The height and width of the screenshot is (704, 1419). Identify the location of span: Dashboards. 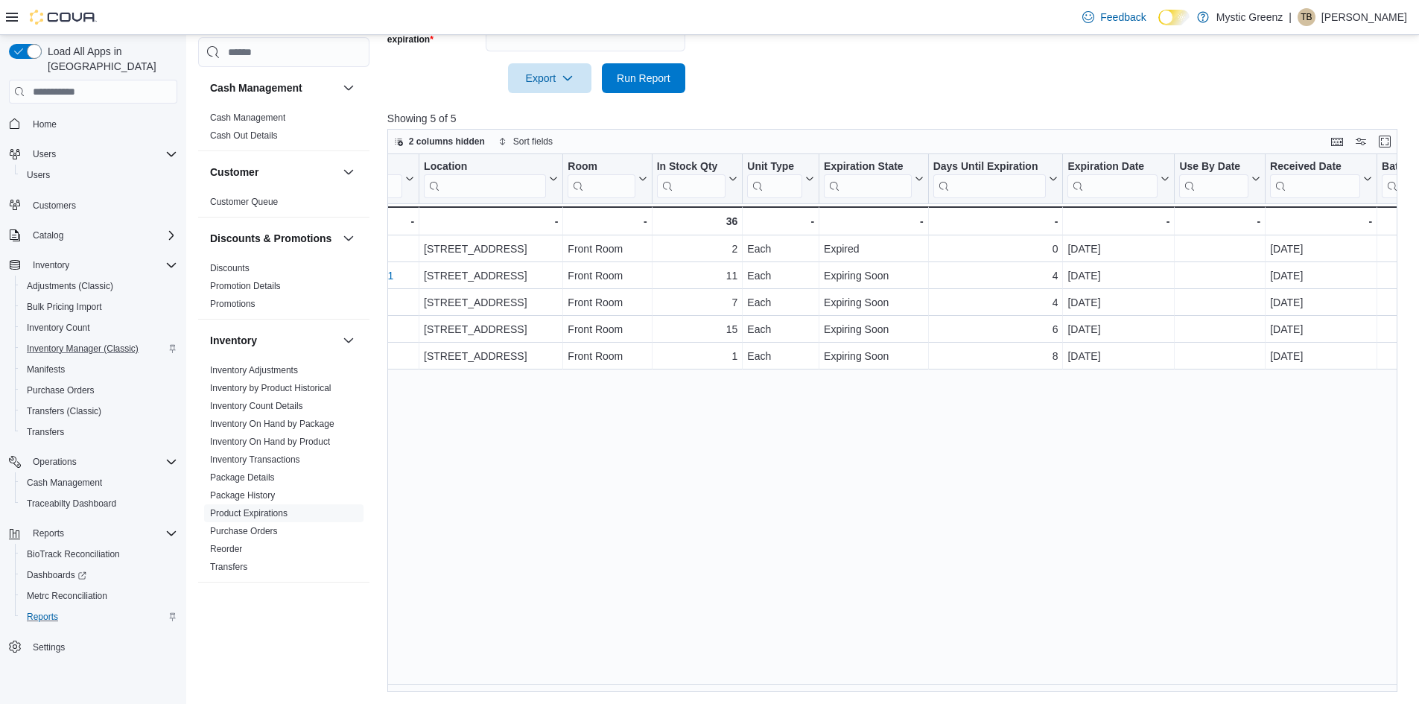
(99, 575).